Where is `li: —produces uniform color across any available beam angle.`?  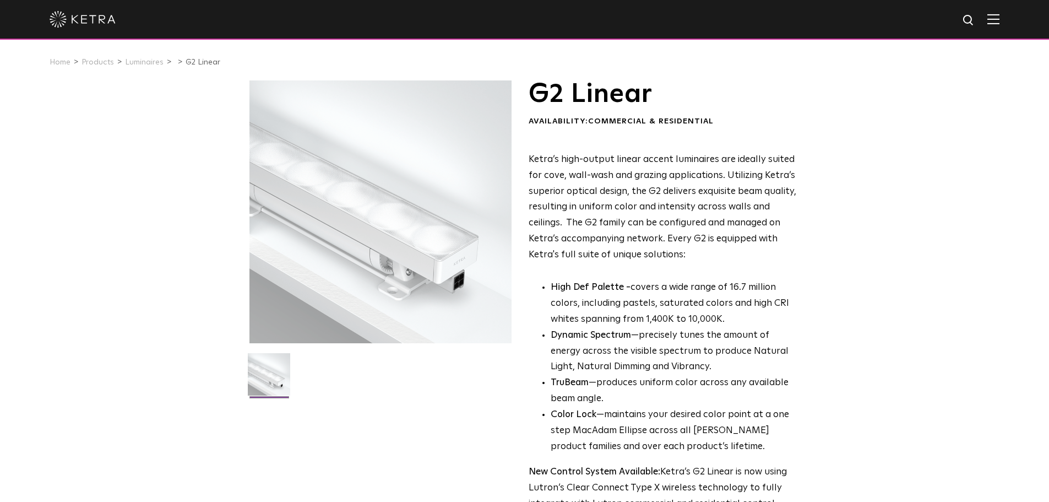 li: —produces uniform color across any available beam angle. is located at coordinates (673, 391).